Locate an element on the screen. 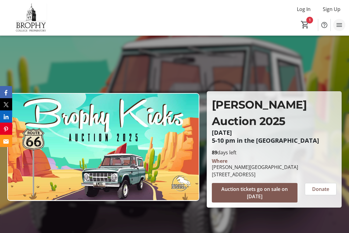 This screenshot has width=349, height=233. button: Help is located at coordinates (325, 25).